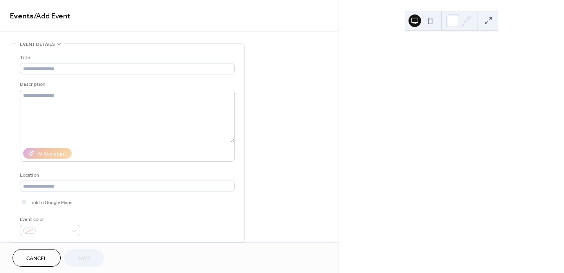 This screenshot has height=273, width=564. What do you see at coordinates (51, 202) in the screenshot?
I see `span: Link to Google Maps` at bounding box center [51, 202].